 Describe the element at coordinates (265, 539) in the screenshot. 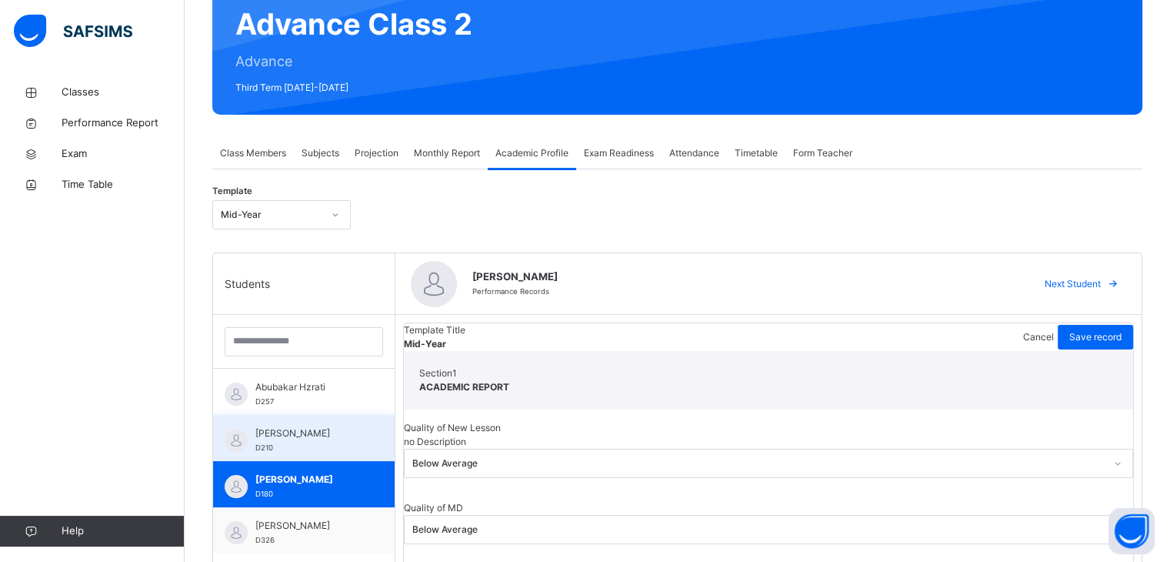

I see `span: D326` at that location.